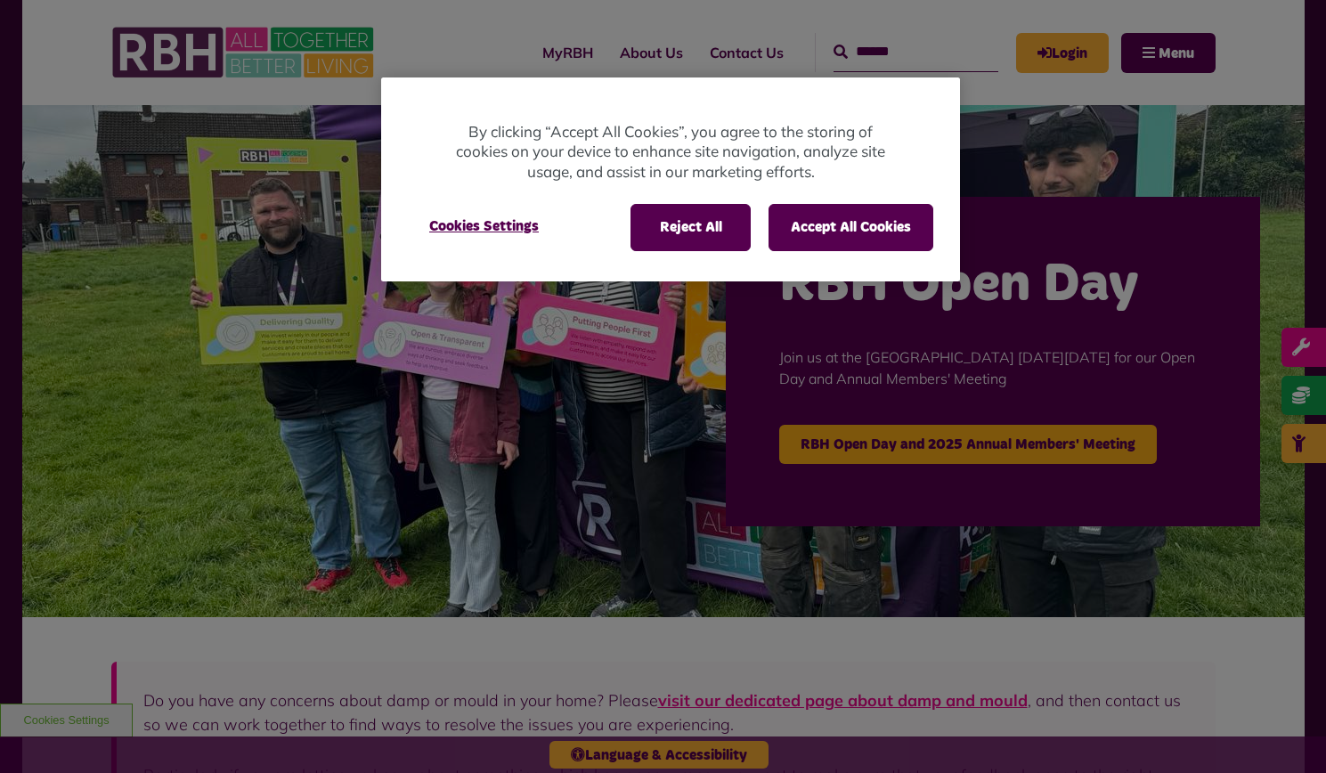  Describe the element at coordinates (670, 152) in the screenshot. I see `p: By clicking “Accept All Cookies”, you agree to the storing of cookies on your device to enhance s...` at that location.